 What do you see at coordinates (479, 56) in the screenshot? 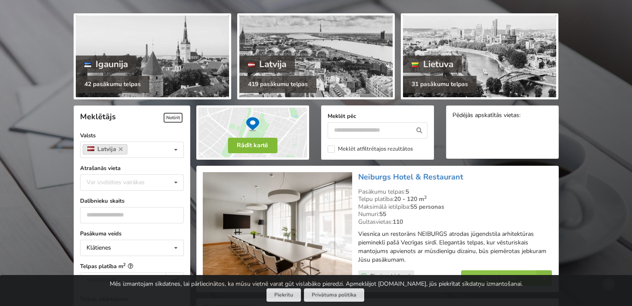
I see `a: Lietuva 31 pasākumu telpas` at bounding box center [479, 56].